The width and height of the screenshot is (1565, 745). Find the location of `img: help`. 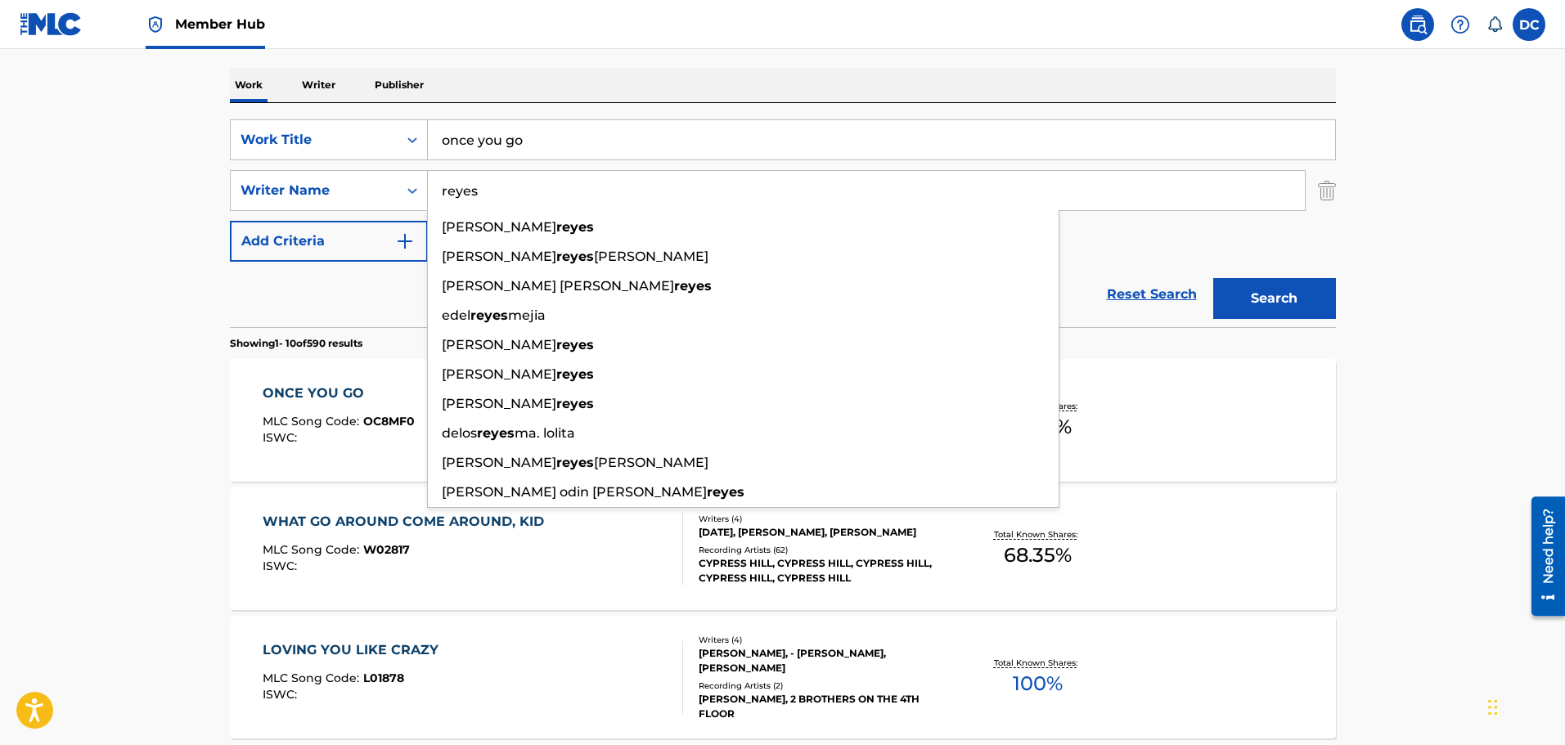

img: help is located at coordinates (1460, 25).